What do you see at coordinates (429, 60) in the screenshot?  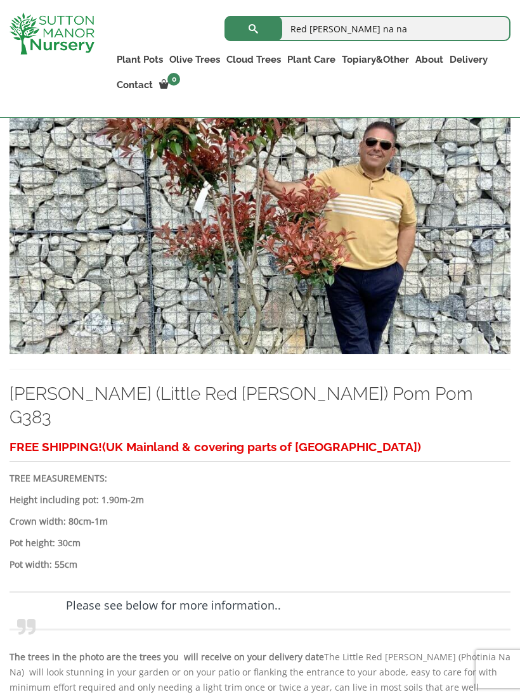 I see `a: About` at bounding box center [429, 60].